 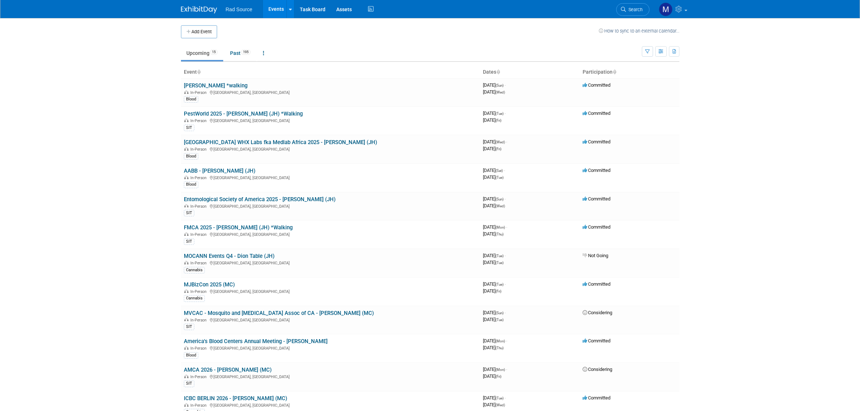 What do you see at coordinates (202, 53) in the screenshot?
I see `a: Upcoming15` at bounding box center [202, 53].